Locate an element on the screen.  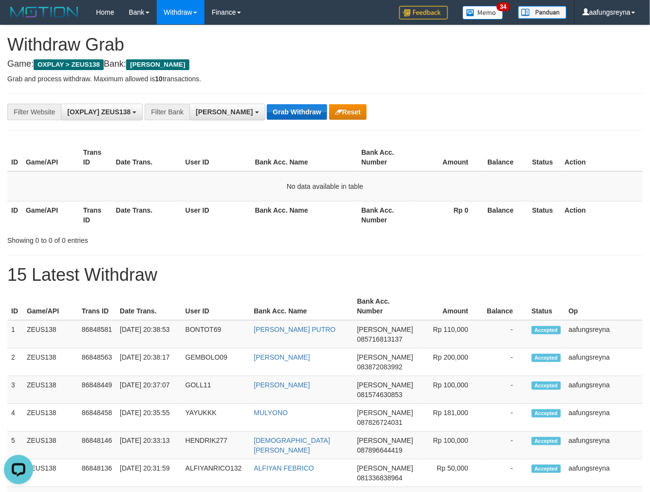
span: Copy 081574630853 to clipboard is located at coordinates (380, 395).